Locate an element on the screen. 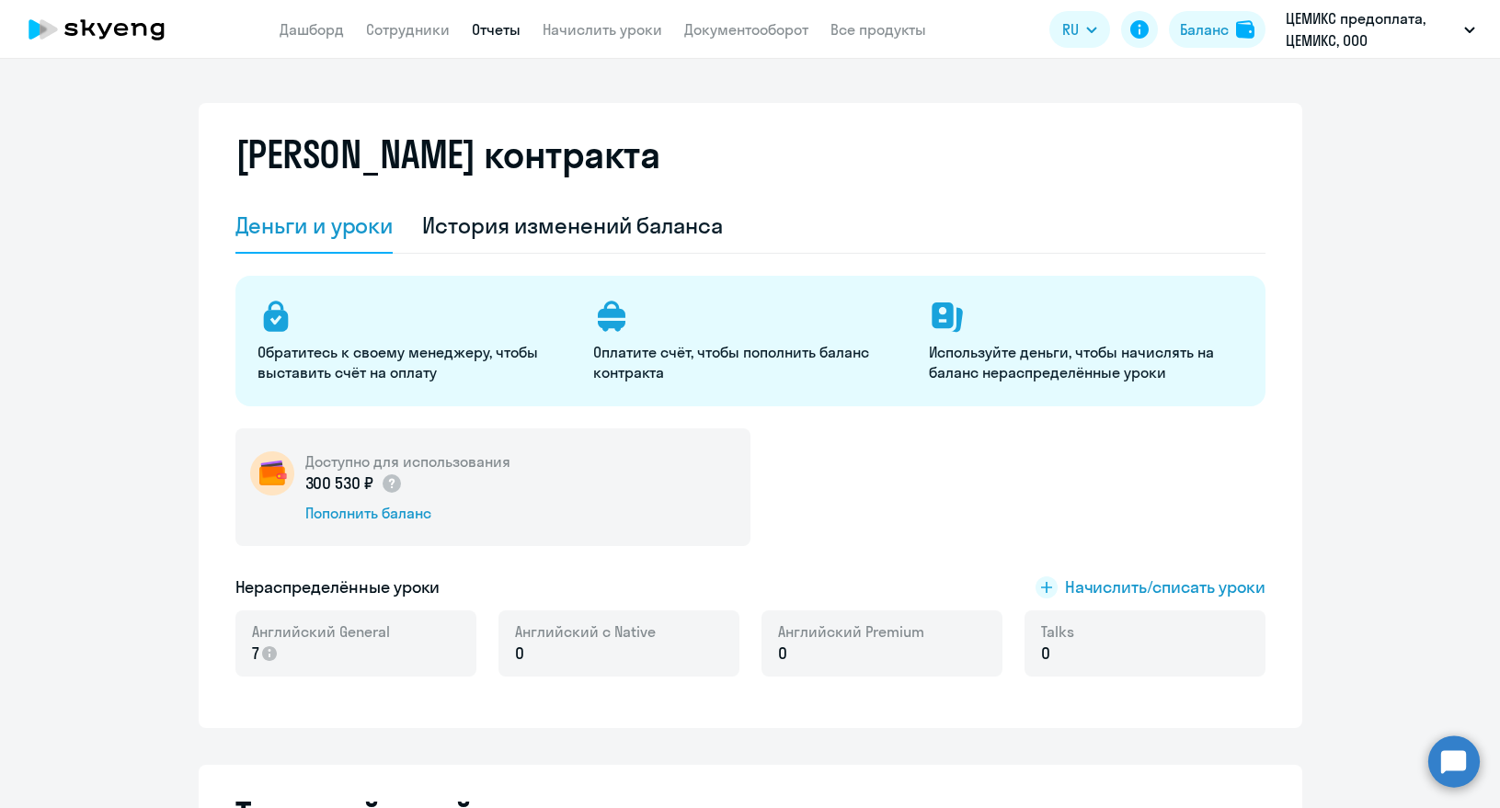  p: 300 530 ₽ is located at coordinates (354, 484).